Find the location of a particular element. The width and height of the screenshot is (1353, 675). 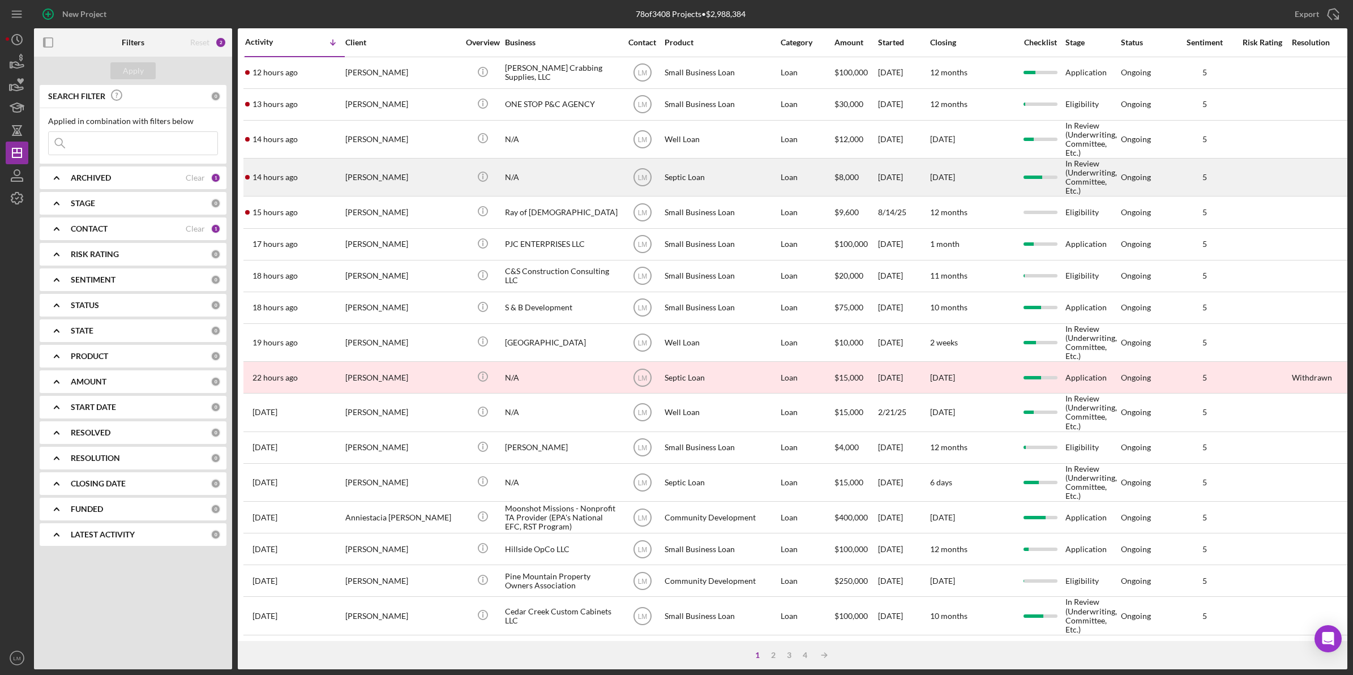

div: Business is located at coordinates (561, 42).